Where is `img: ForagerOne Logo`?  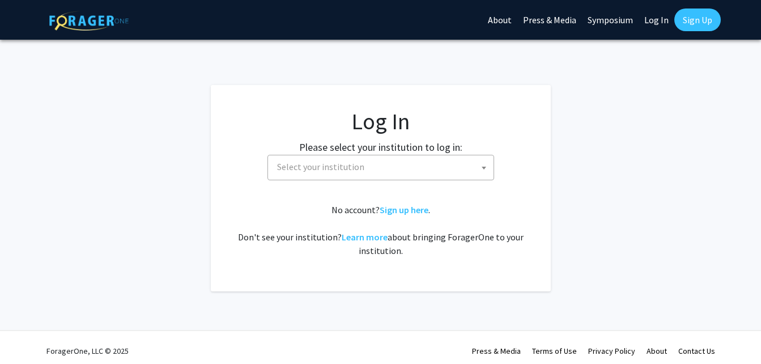 img: ForagerOne Logo is located at coordinates (89, 20).